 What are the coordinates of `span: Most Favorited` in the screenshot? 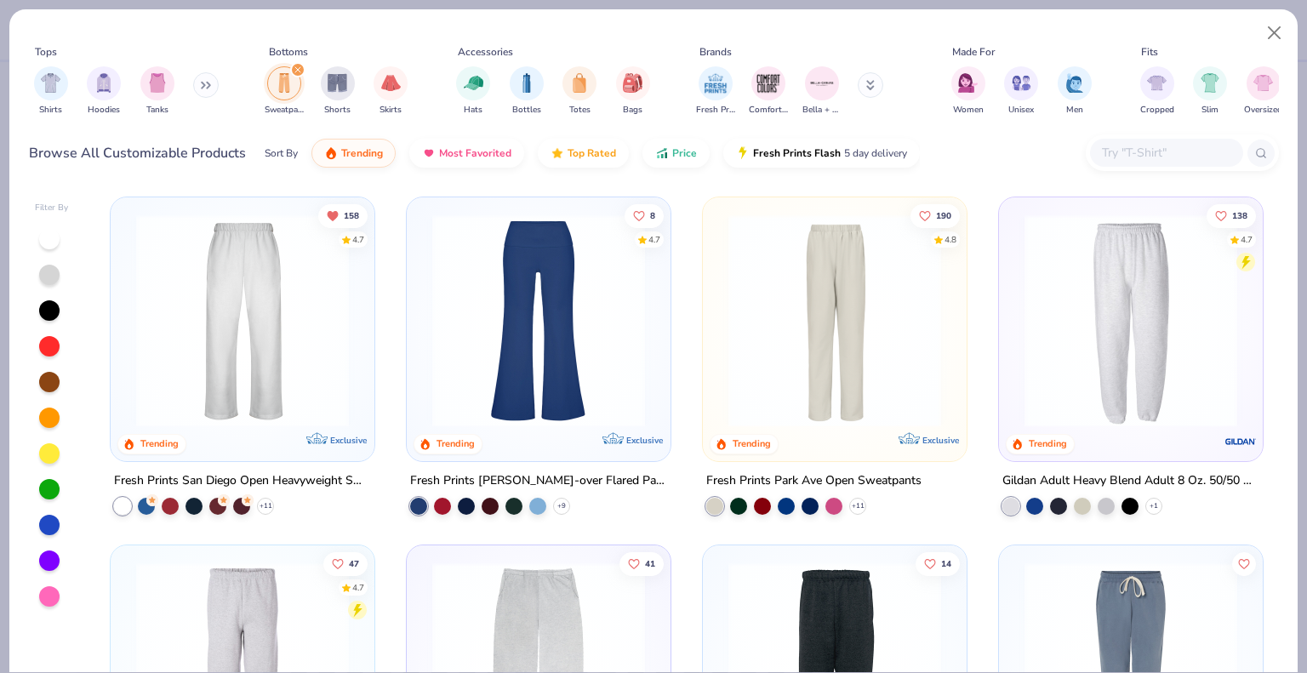 It's located at (475, 153).